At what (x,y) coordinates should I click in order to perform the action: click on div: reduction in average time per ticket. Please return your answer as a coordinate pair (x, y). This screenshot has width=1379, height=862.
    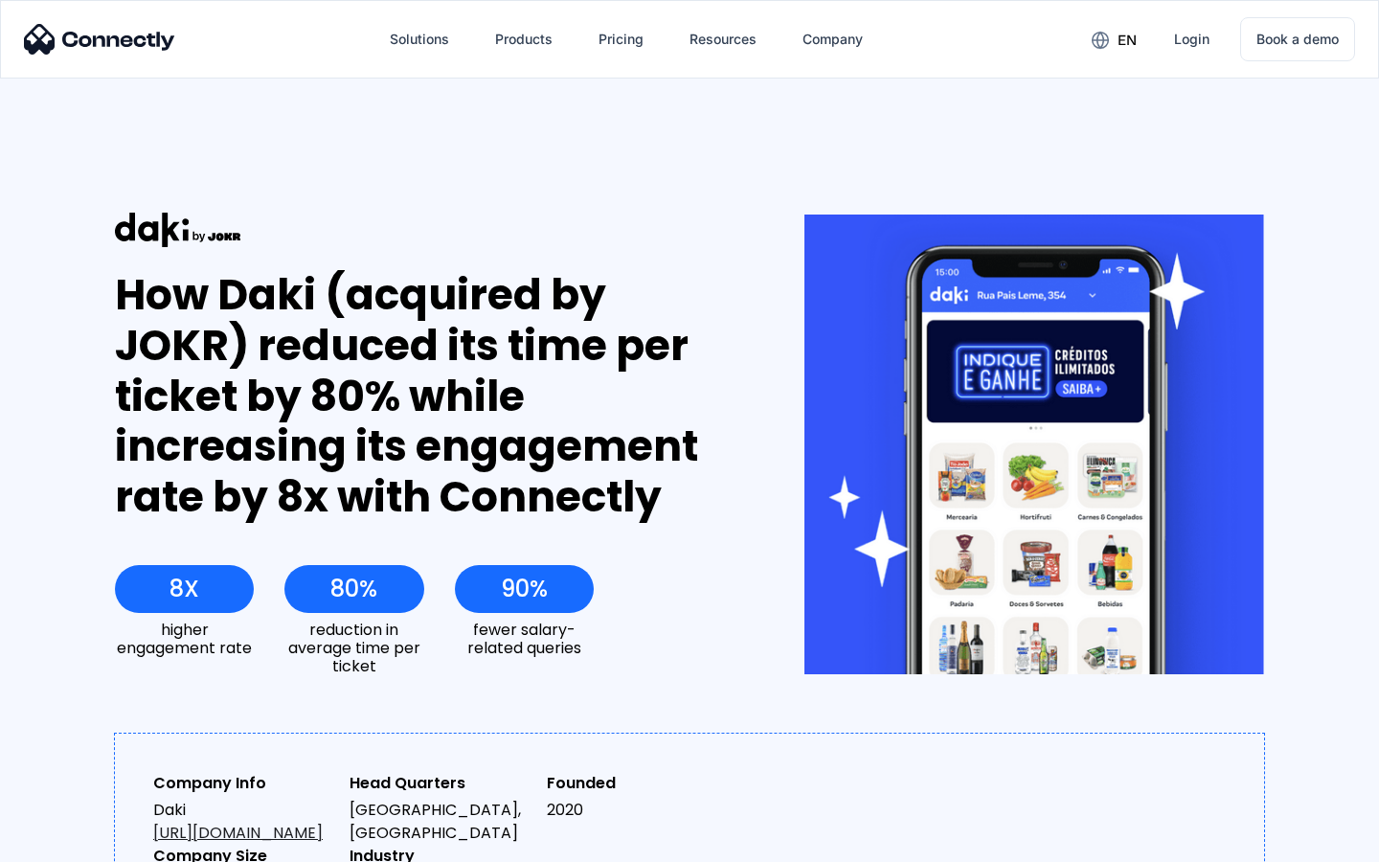
    Looking at the image, I should click on (353, 648).